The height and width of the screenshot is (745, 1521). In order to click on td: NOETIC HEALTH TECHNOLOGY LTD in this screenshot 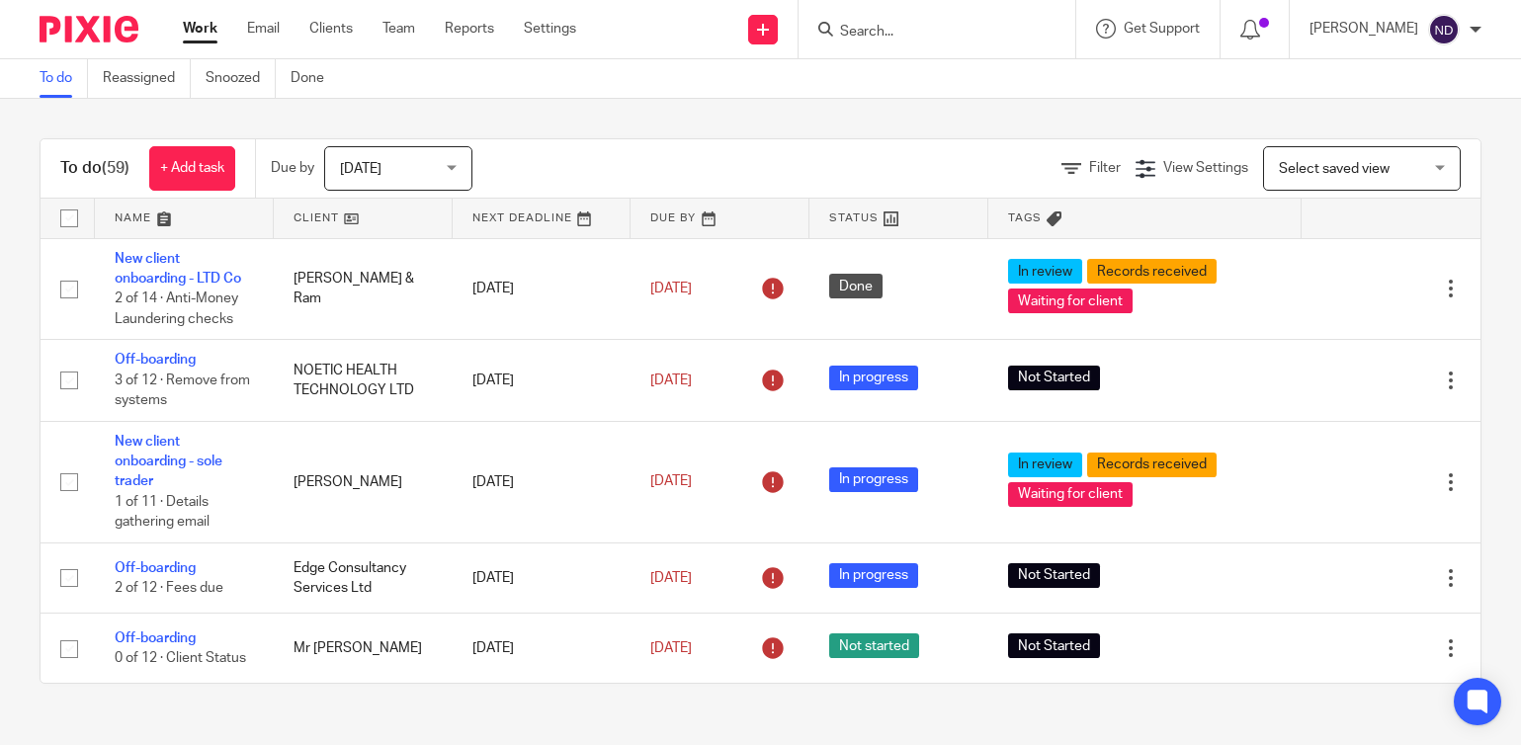, I will do `click(363, 380)`.